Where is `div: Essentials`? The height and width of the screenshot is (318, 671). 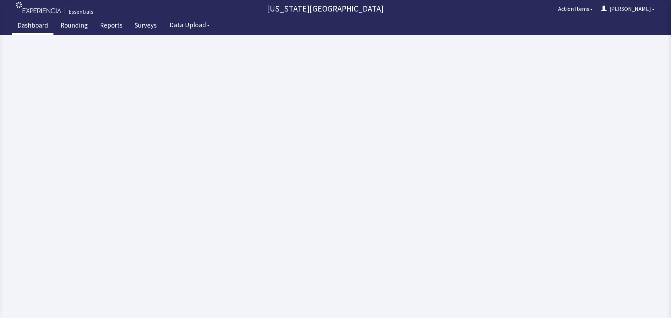
div: Essentials is located at coordinates (81, 12).